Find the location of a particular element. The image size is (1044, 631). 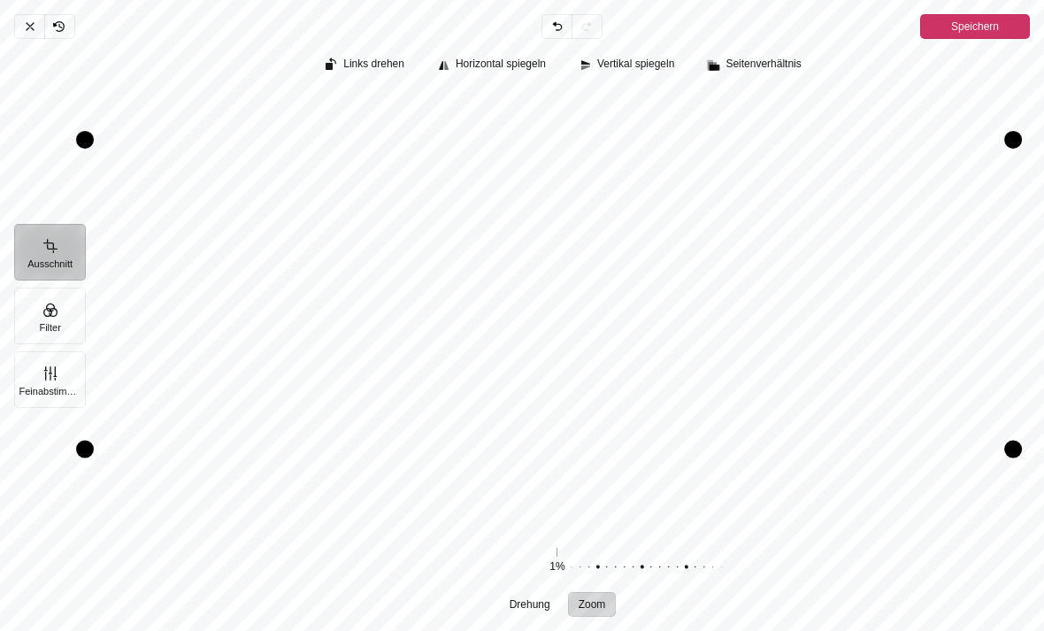

span: Vertikal spiegeln is located at coordinates (635, 64).